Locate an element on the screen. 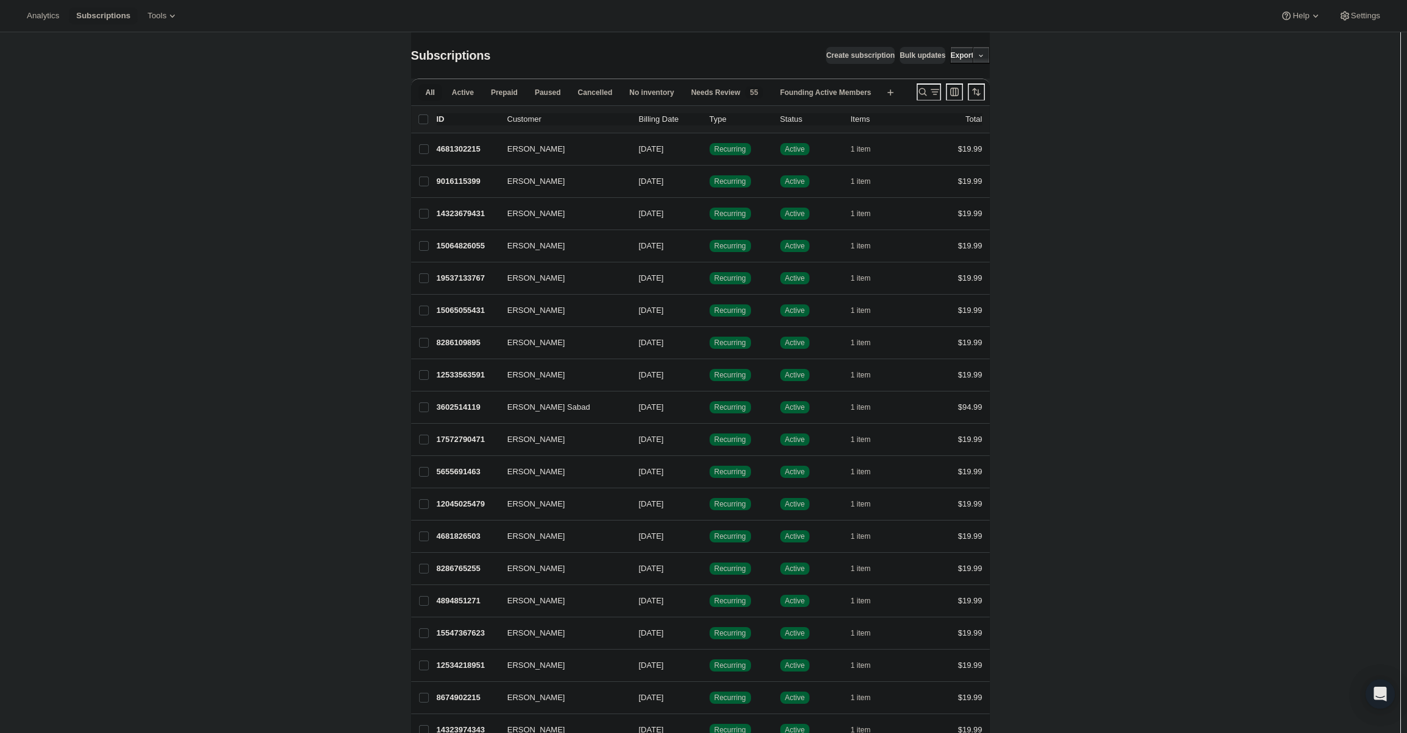 The width and height of the screenshot is (1407, 733). p: 5655691463 is located at coordinates (467, 472).